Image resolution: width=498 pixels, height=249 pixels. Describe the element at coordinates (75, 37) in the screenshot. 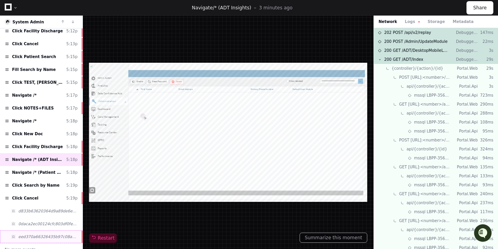

I see `div: Welcome` at that location.